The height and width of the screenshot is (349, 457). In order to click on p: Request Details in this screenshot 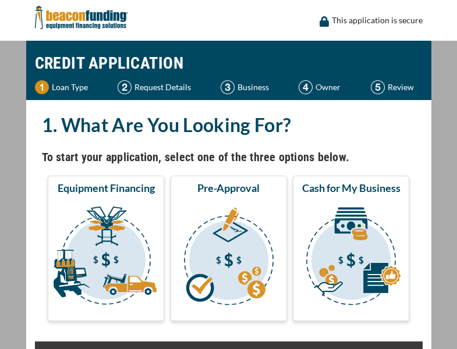, I will do `click(162, 87)`.